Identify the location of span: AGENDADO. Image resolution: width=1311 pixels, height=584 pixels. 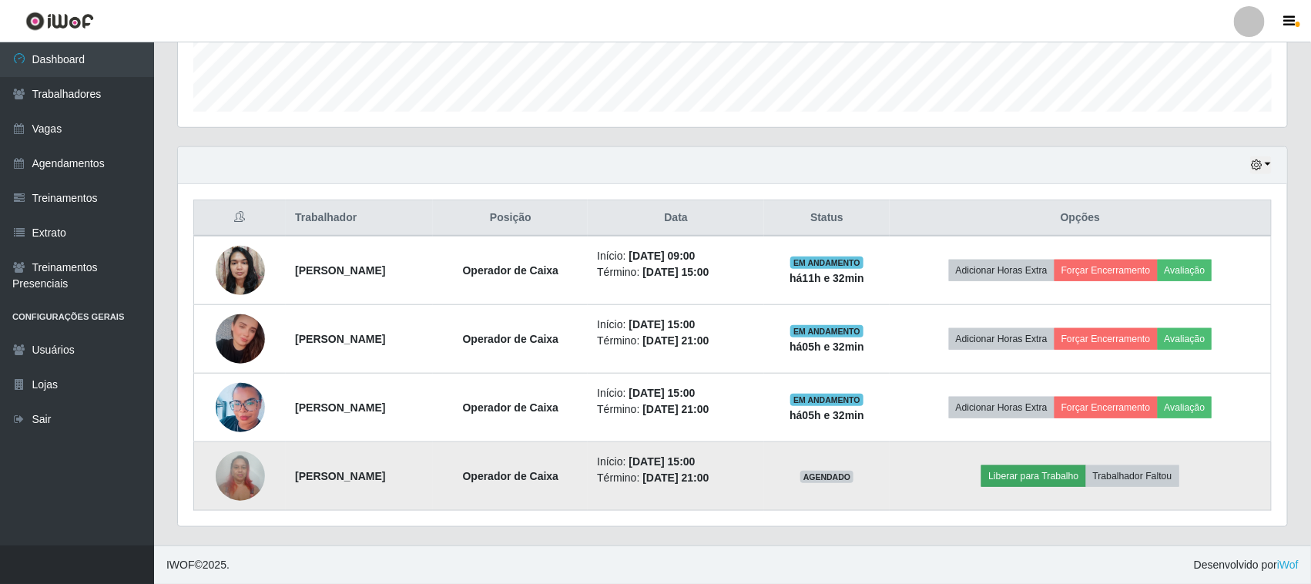
(827, 477).